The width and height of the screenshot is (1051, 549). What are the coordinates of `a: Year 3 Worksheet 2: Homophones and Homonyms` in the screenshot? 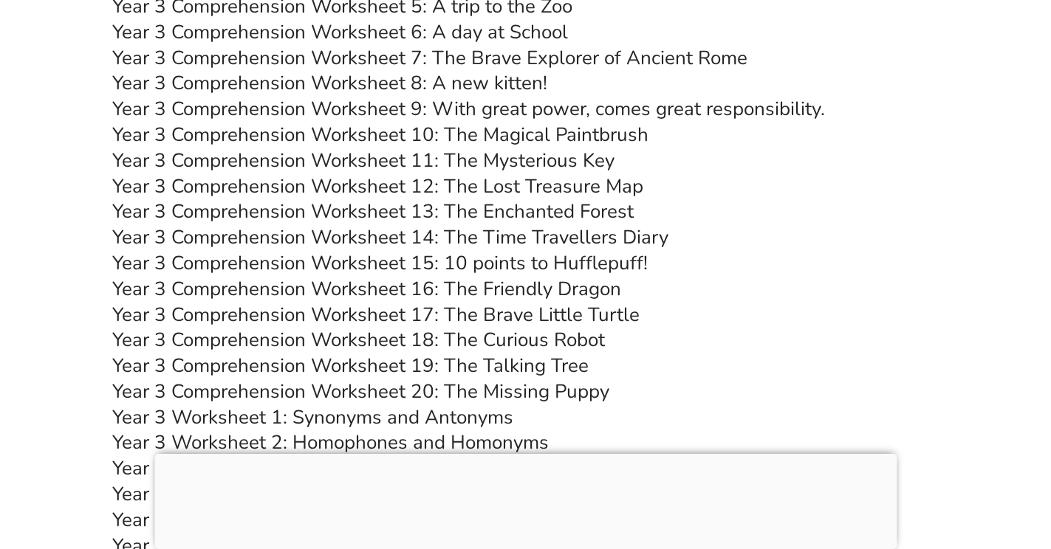 It's located at (330, 442).